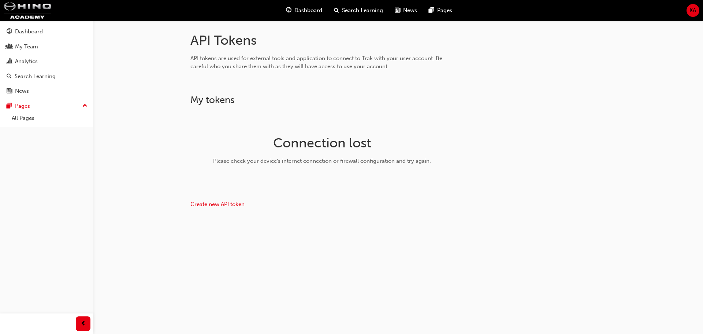  Describe the element at coordinates (693, 10) in the screenshot. I see `button: KA` at that location.